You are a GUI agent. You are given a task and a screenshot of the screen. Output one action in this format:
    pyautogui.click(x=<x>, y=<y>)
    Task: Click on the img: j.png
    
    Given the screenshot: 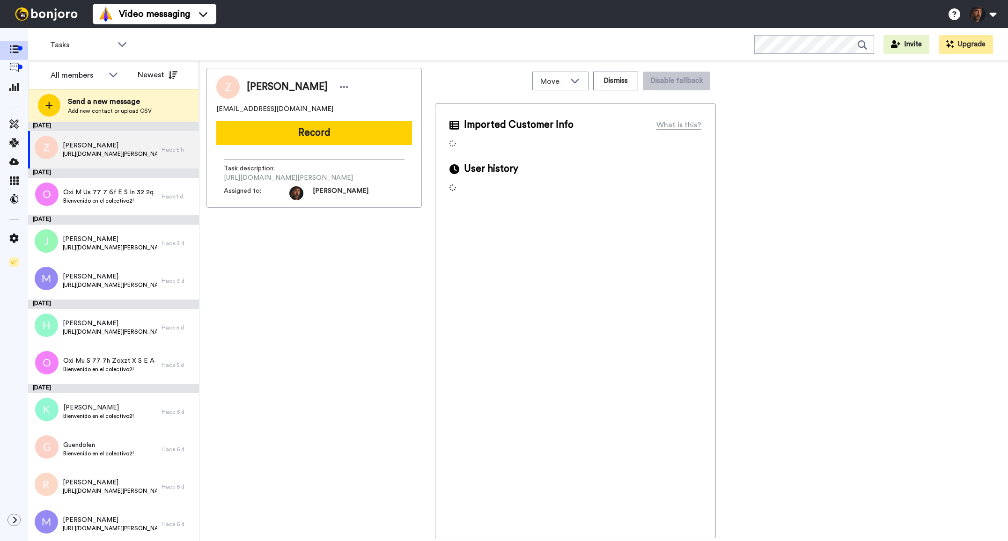 What is the action you would take?
    pyautogui.click(x=46, y=241)
    